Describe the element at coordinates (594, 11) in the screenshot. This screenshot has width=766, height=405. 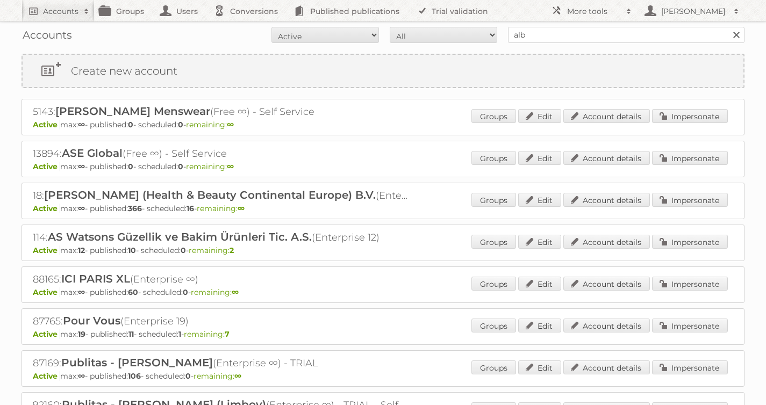
I see `h2: More tools` at that location.